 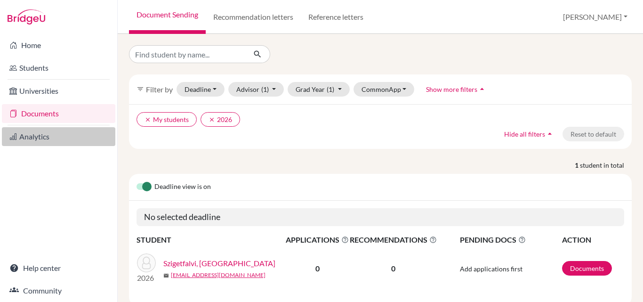 What do you see at coordinates (510, 240) in the screenshot?
I see `span: PENDING DOCS` at bounding box center [510, 240].